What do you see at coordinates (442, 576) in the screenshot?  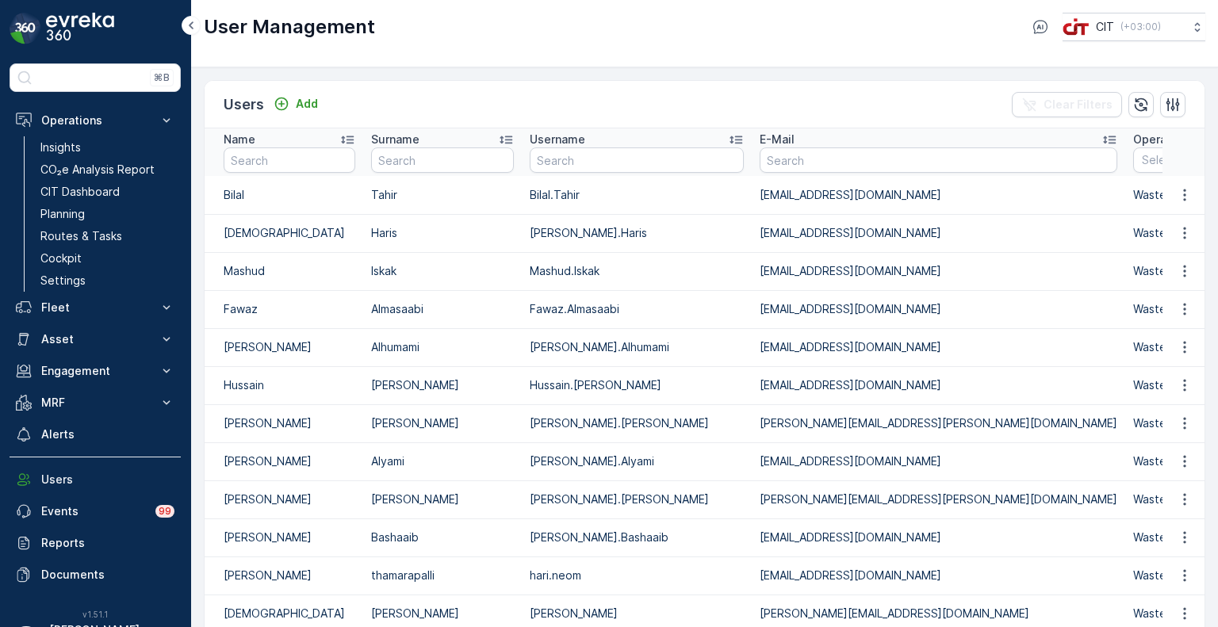 I see `p: thamarapalli` at bounding box center [442, 576].